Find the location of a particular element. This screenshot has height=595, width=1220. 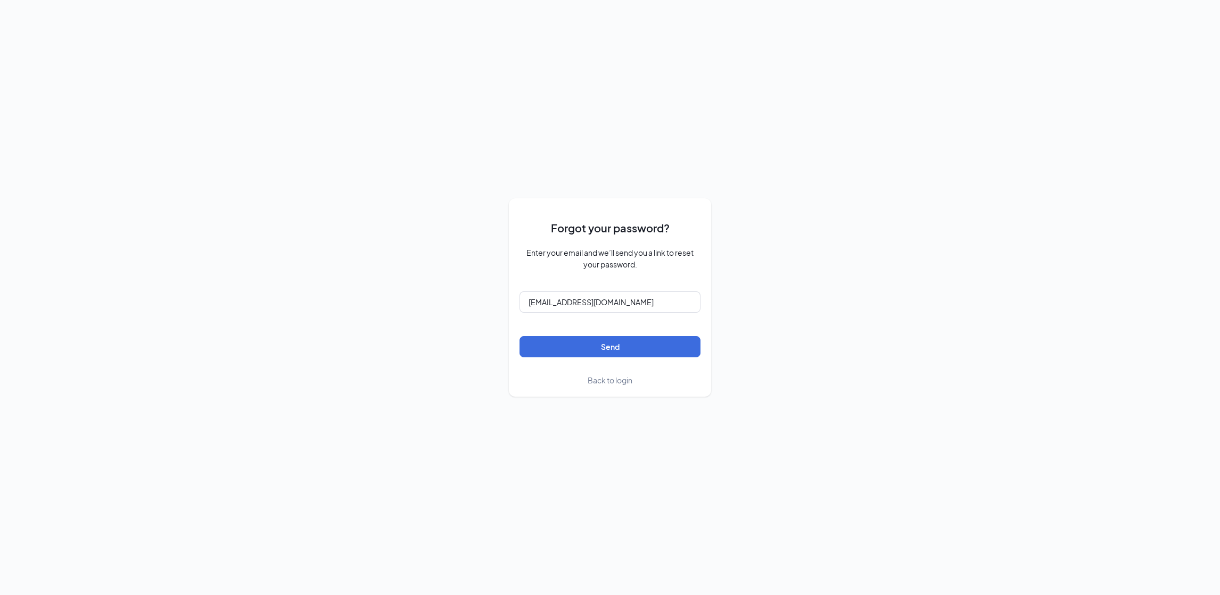

span: Forgot your password? is located at coordinates (610, 228).